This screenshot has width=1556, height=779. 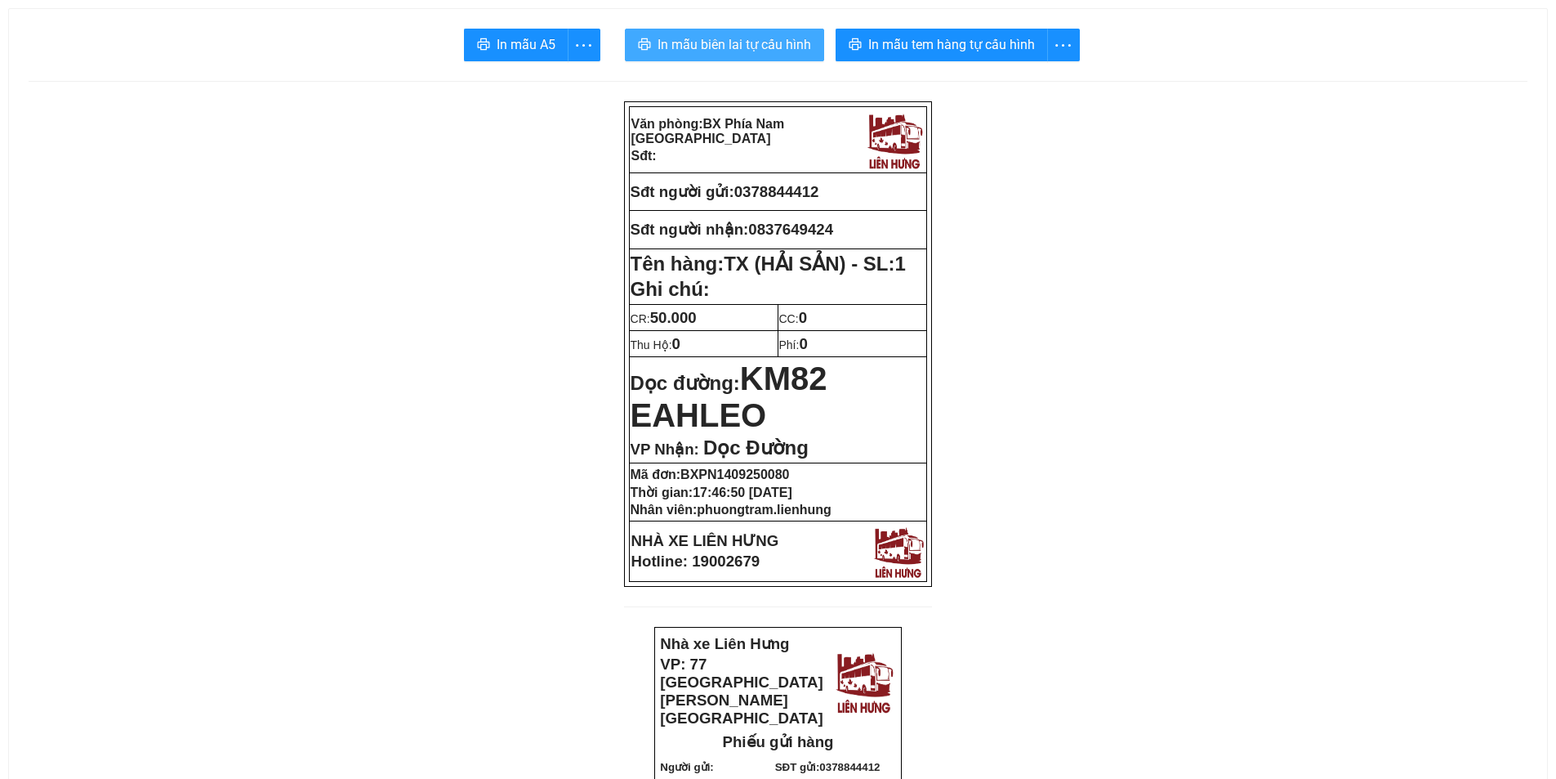 I want to click on strong: Người gửi:, so click(x=686, y=766).